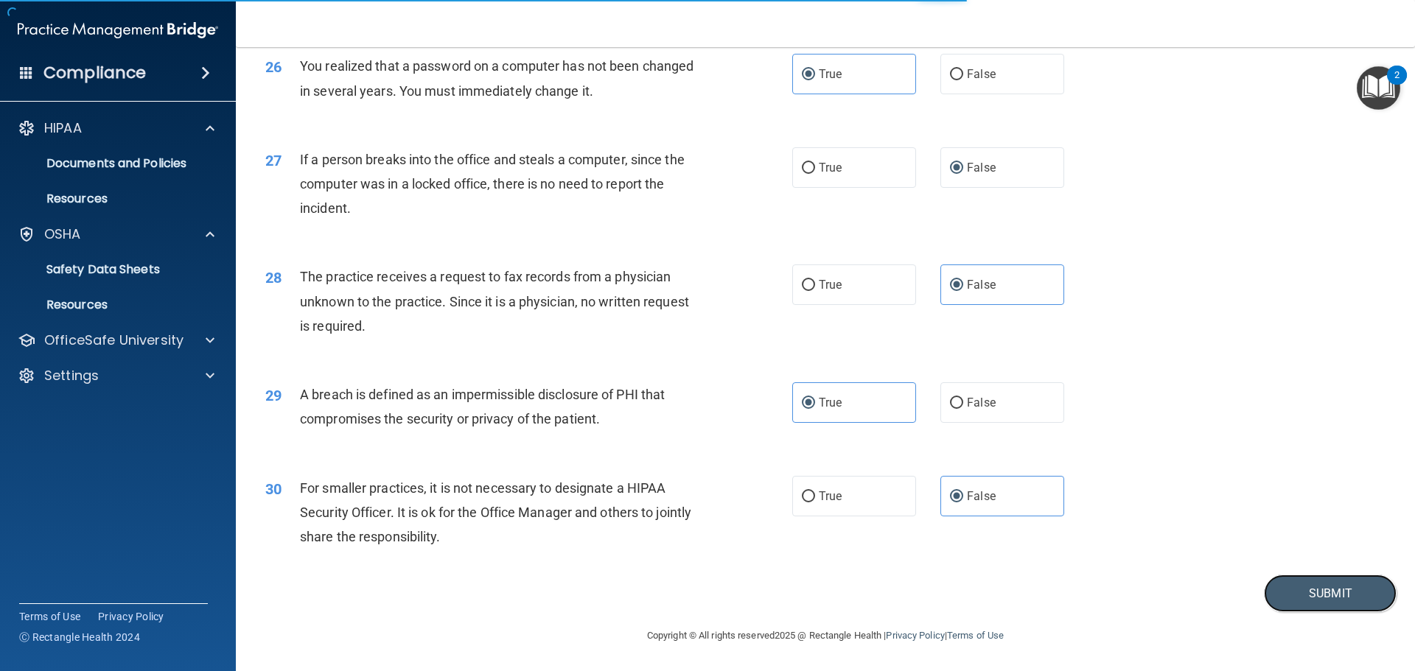  I want to click on p: Documents and Policies, so click(110, 164).